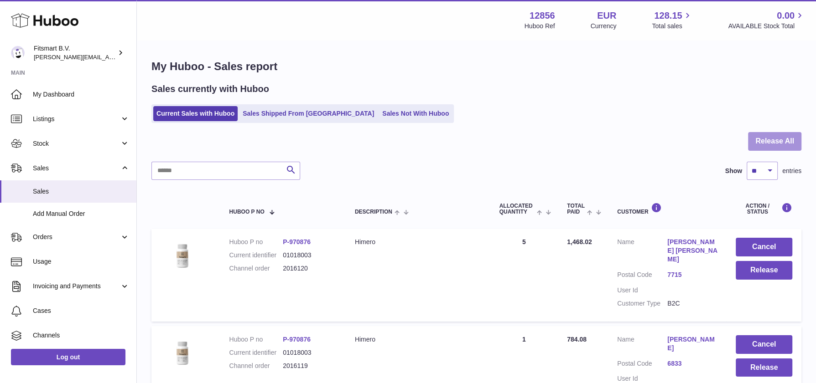 Image resolution: width=816 pixels, height=383 pixels. Describe the element at coordinates (766, 26) in the screenshot. I see `span: AVAILABLE Stock Total` at that location.